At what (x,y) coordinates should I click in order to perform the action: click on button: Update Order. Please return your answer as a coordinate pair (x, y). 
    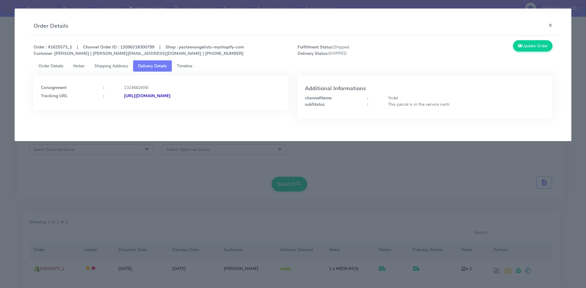
    Looking at the image, I should click on (533, 46).